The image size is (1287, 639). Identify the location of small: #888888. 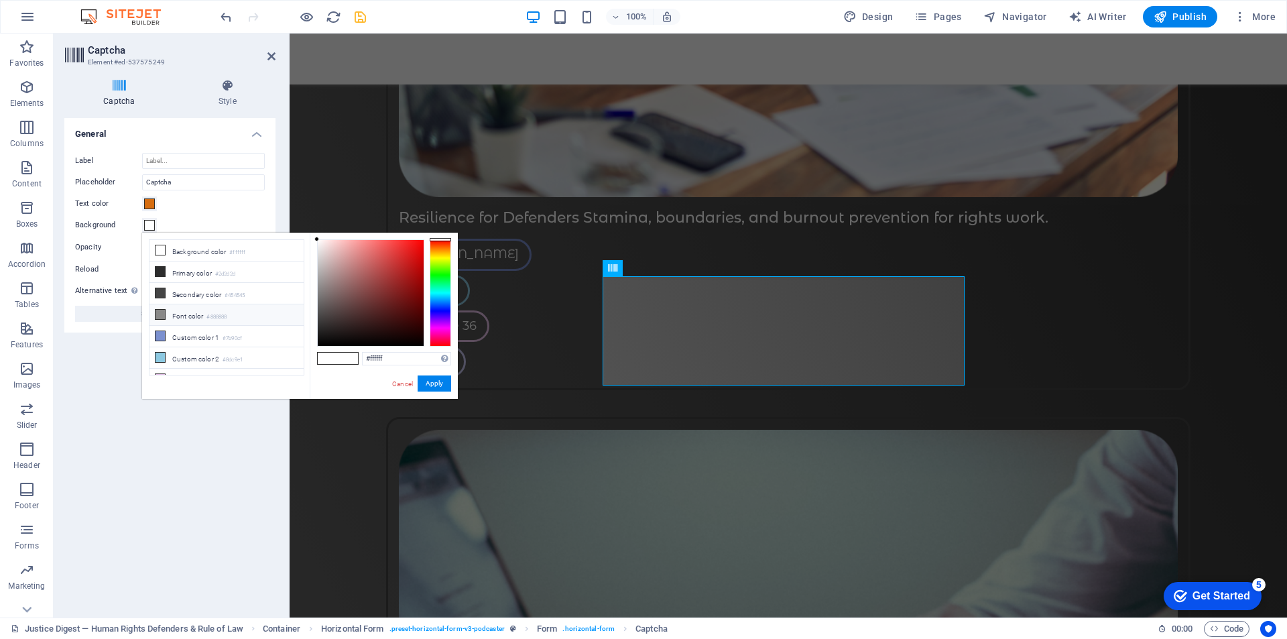
(217, 317).